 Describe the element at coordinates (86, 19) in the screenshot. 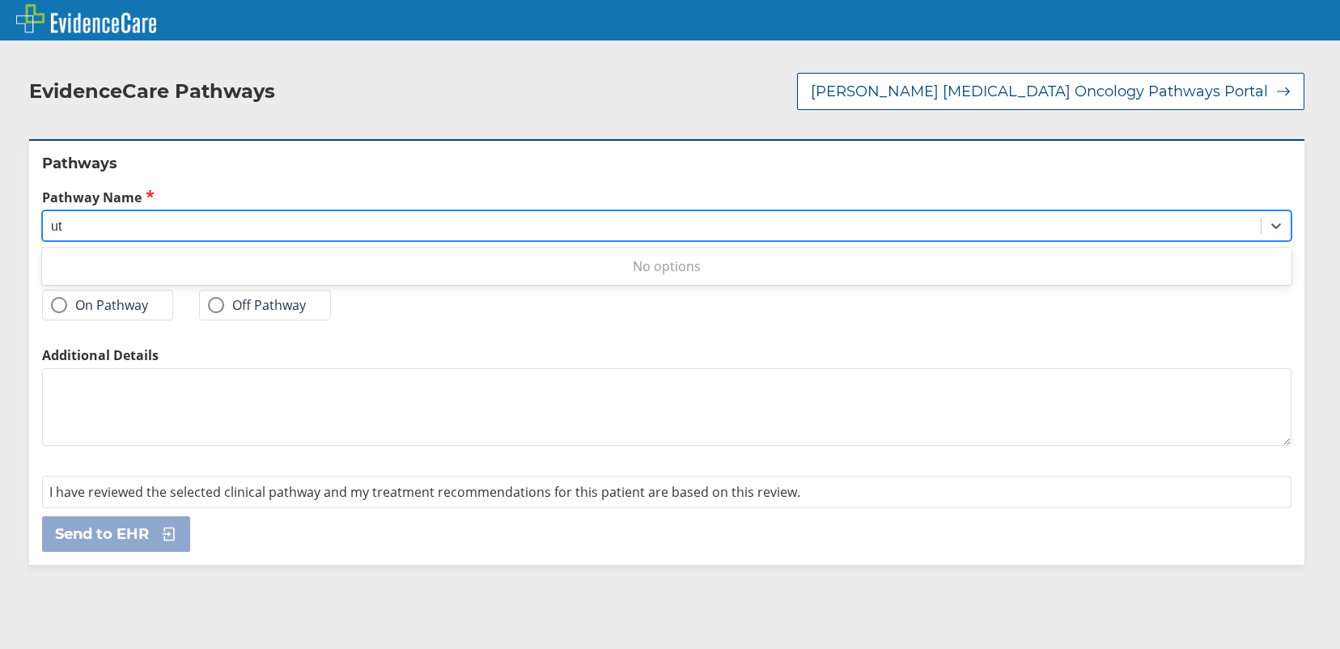

I see `img: EvidenceCare` at that location.